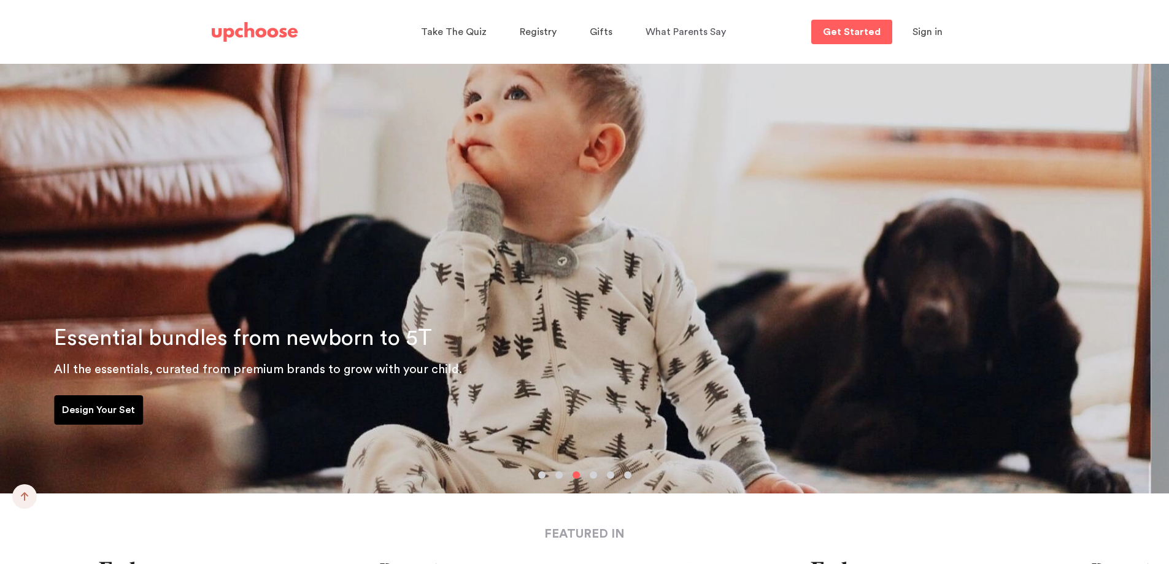 This screenshot has width=1169, height=564. What do you see at coordinates (601, 32) in the screenshot?
I see `span: Gifts` at bounding box center [601, 32].